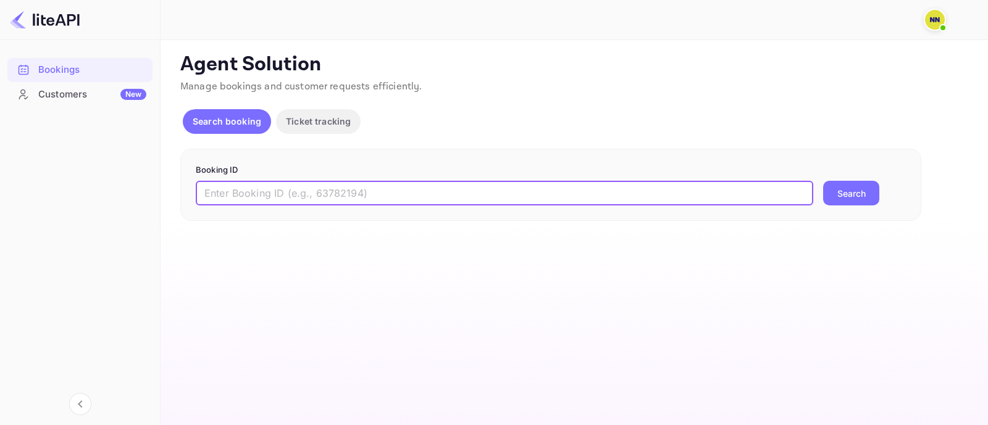 This screenshot has width=988, height=425. Describe the element at coordinates (573, 65) in the screenshot. I see `p: Agent Solution` at that location.